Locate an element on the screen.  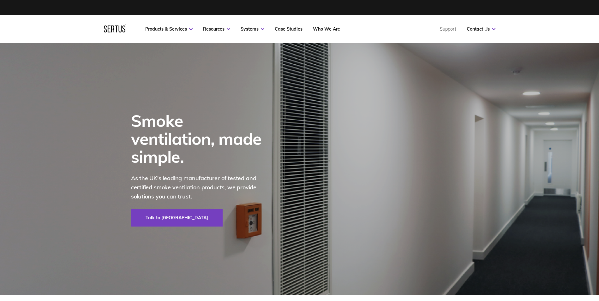
a: Case Studies is located at coordinates (289, 29).